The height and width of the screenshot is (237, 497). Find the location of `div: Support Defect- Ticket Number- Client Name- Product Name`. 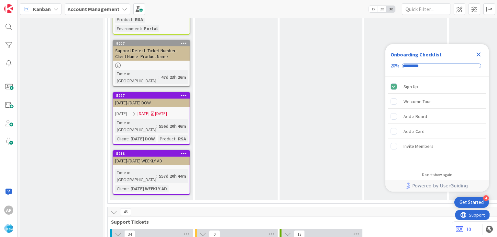

div: Support Defect- Ticket Number- Client Name- Product Name is located at coordinates (151, 53).